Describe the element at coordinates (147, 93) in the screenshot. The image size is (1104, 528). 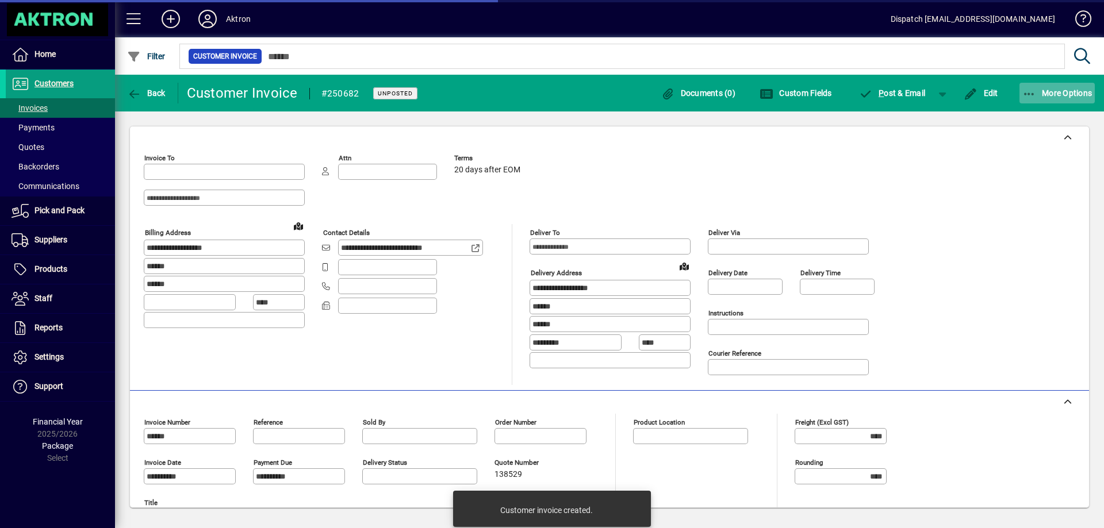
I see `app-page-header-button: Back` at that location.